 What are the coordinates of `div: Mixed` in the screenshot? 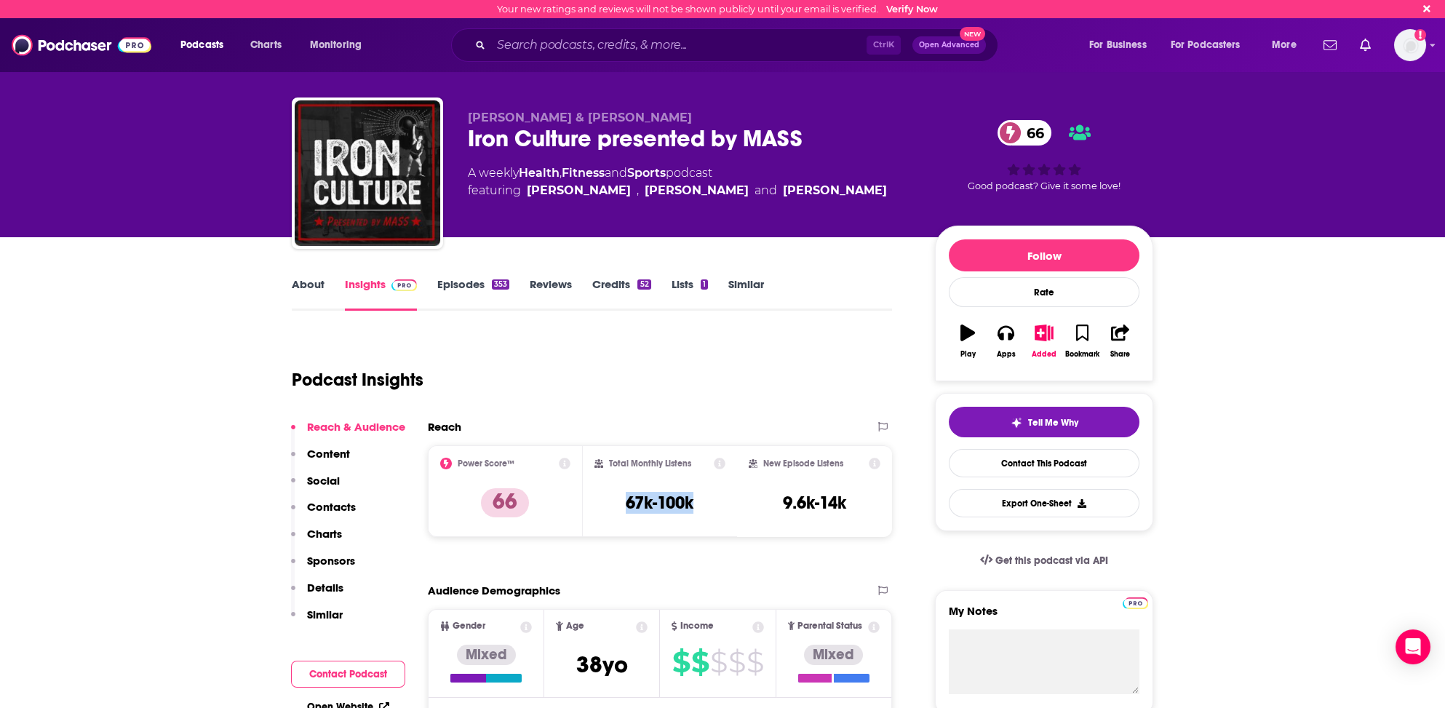 It's located at (486, 655).